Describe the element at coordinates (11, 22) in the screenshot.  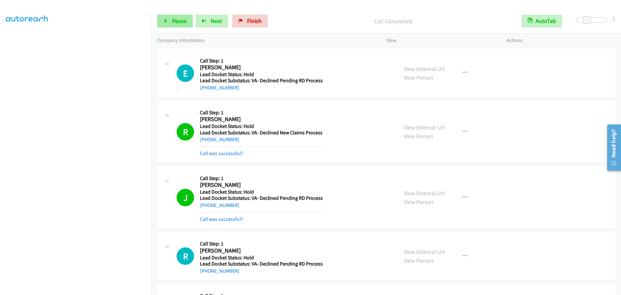
I see `div: Need help?` at that location.